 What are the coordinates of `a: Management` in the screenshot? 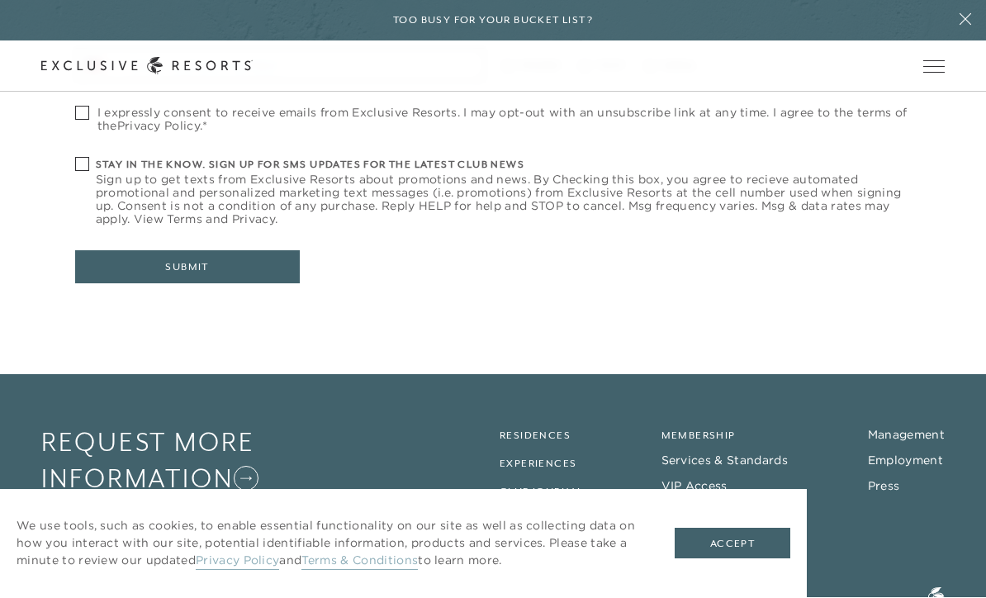 It's located at (905, 435).